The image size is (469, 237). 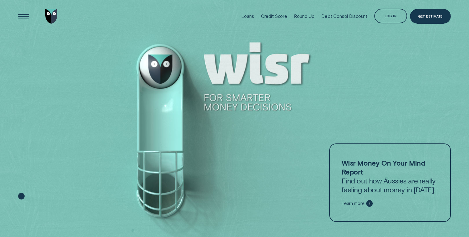 What do you see at coordinates (247, 16) in the screenshot?
I see `div: Loans` at bounding box center [247, 16].